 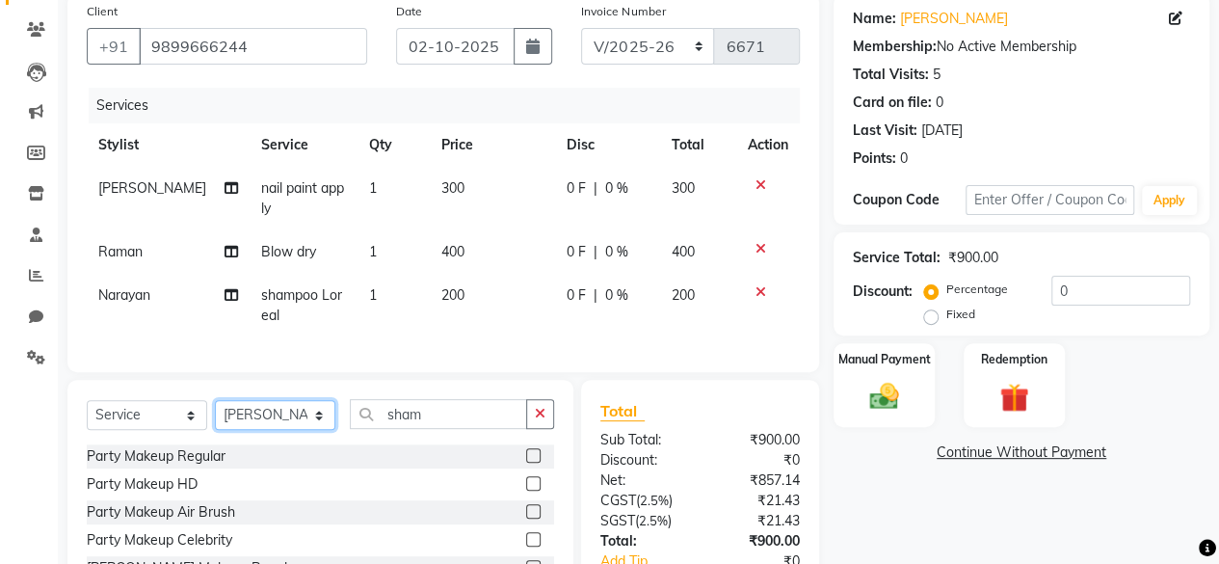 I want to click on label: Fixed, so click(x=961, y=314).